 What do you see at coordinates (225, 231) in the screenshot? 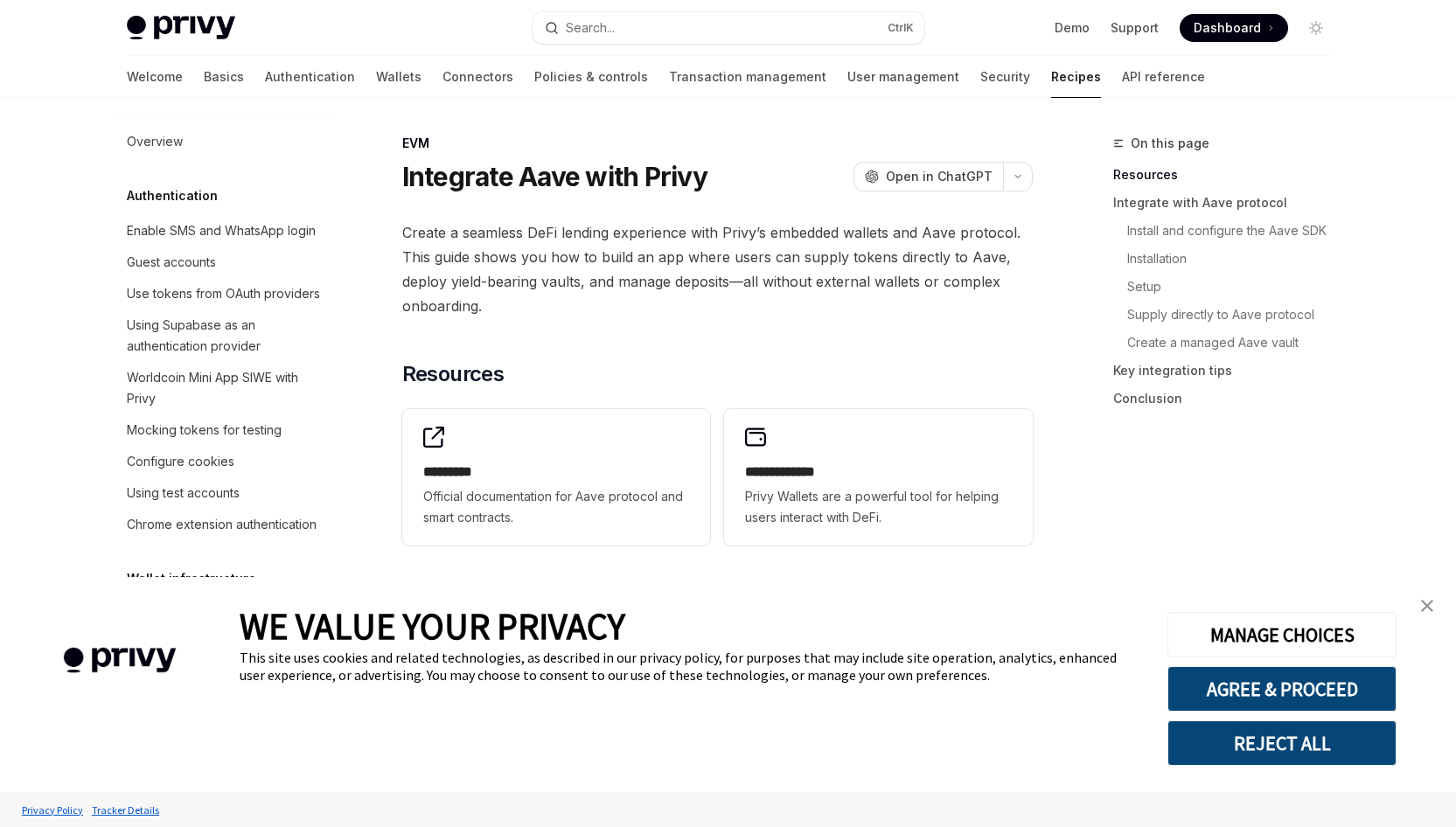
I see `a: Enable SMS and WhatsApp login` at bounding box center [225, 231].